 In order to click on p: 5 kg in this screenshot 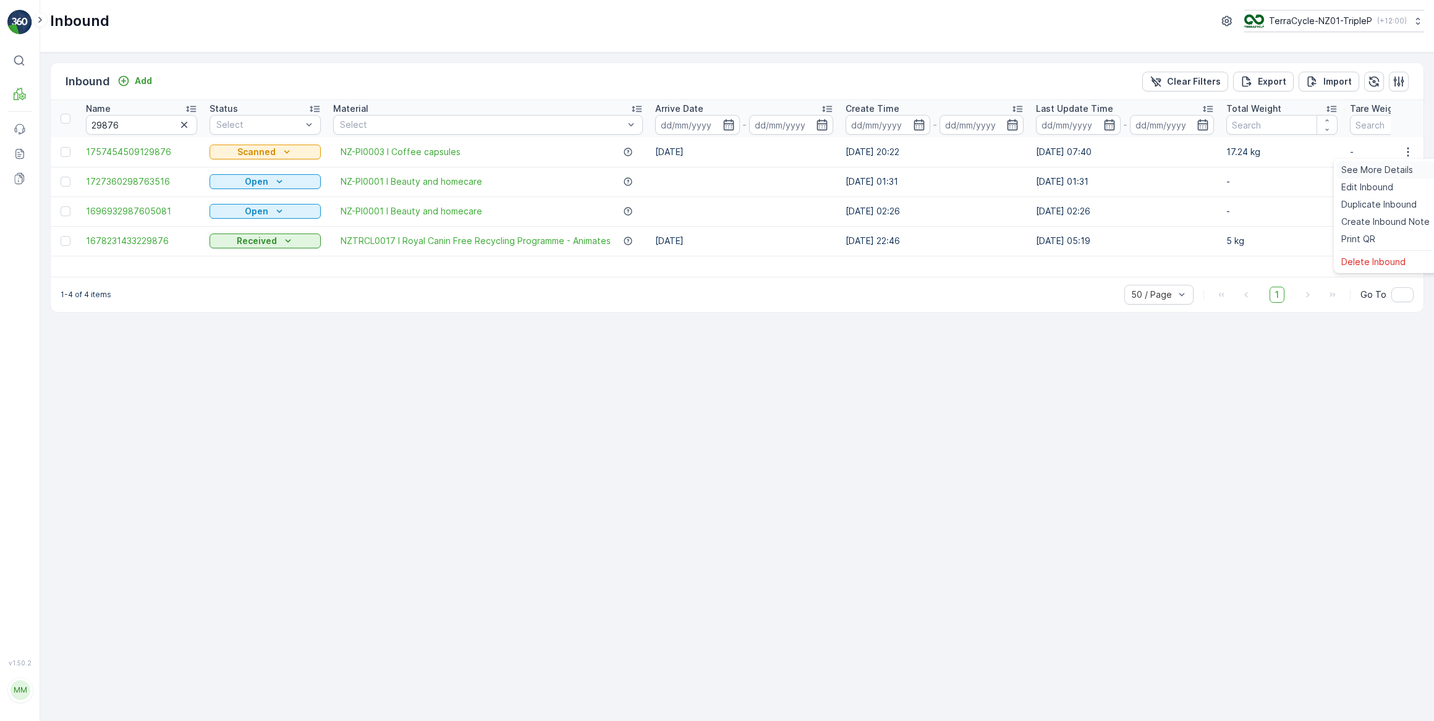, I will do `click(1282, 241)`.